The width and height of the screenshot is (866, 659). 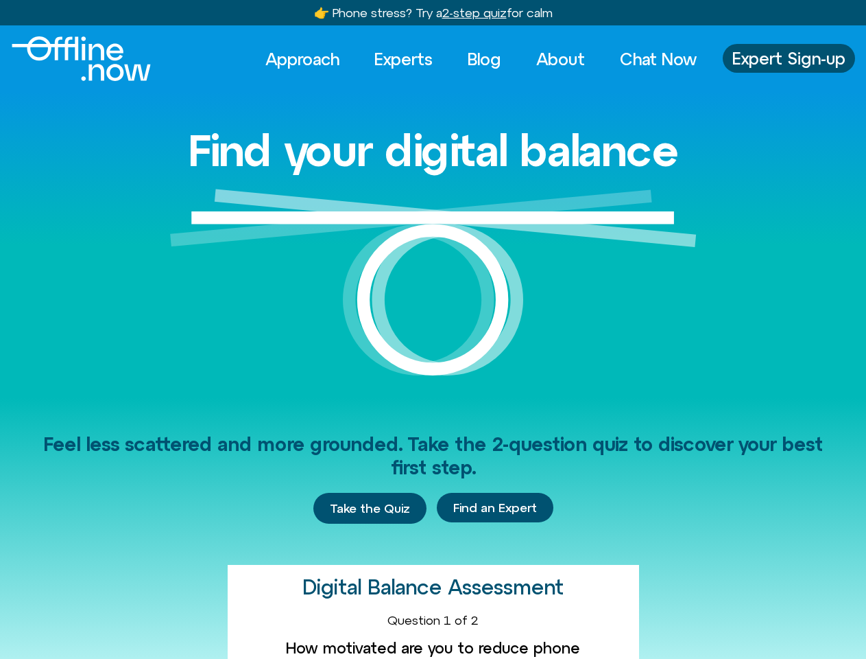 I want to click on div: Logo, so click(x=69, y=58).